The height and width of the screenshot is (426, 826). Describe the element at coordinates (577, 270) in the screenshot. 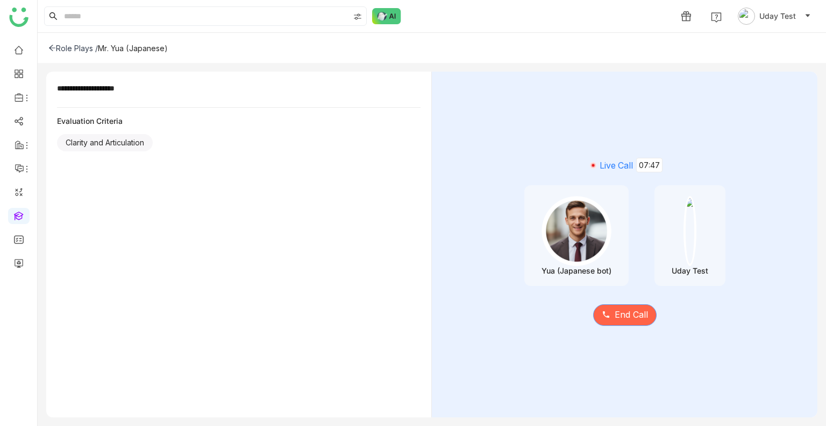

I see `div: Yua (Japanese bot)` at that location.